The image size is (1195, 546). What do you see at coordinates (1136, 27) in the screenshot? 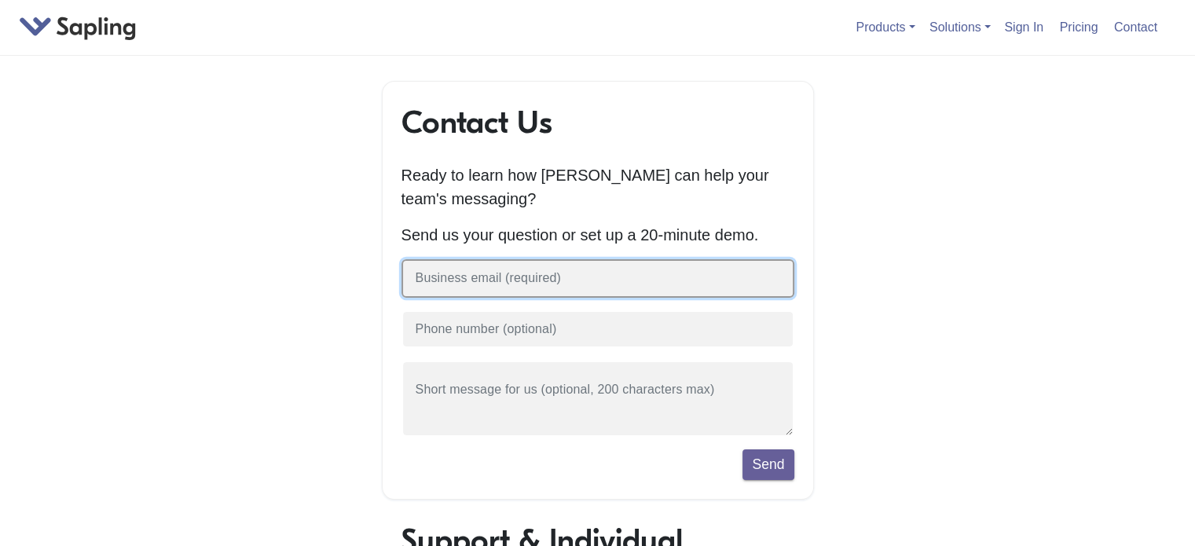
I see `a: Contact` at bounding box center [1136, 27].